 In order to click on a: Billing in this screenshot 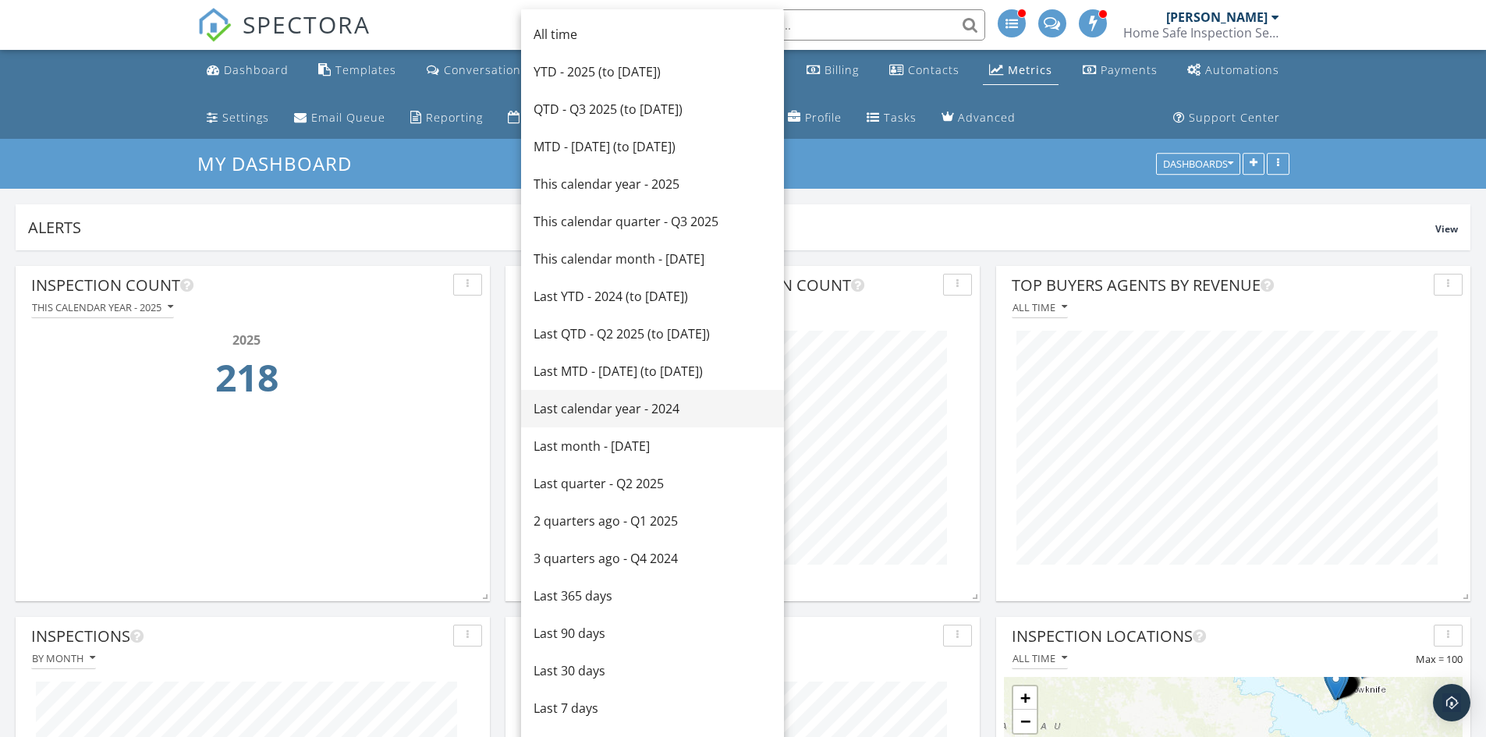, I will do `click(832, 70)`.